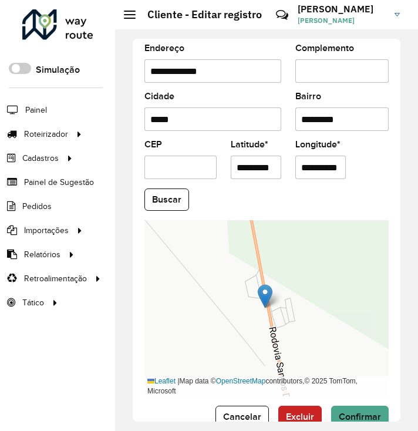 This screenshot has height=431, width=418. I want to click on span: Tático, so click(33, 302).